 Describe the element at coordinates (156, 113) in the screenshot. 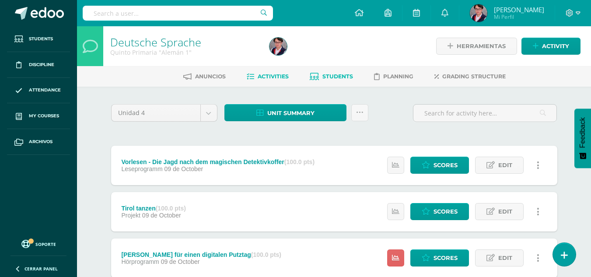

I see `span: Unidad 4` at that location.